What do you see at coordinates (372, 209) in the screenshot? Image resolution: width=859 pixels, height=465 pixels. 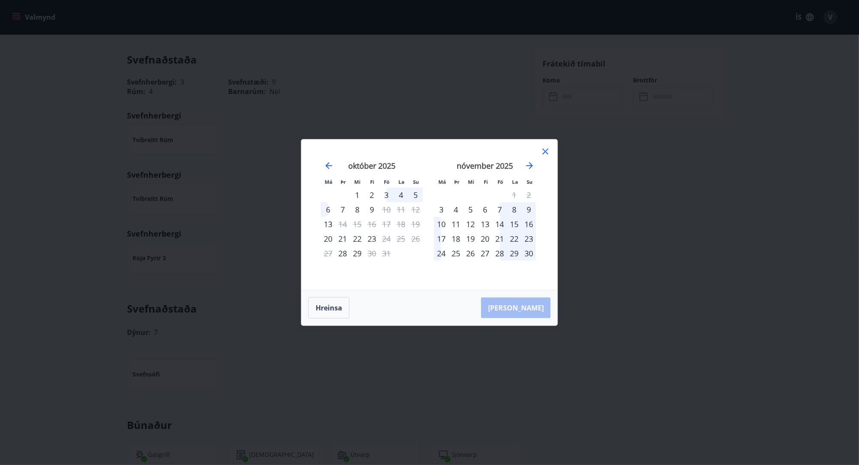 I see `td: fimmtudagur, 9. október 2025` at bounding box center [372, 209].